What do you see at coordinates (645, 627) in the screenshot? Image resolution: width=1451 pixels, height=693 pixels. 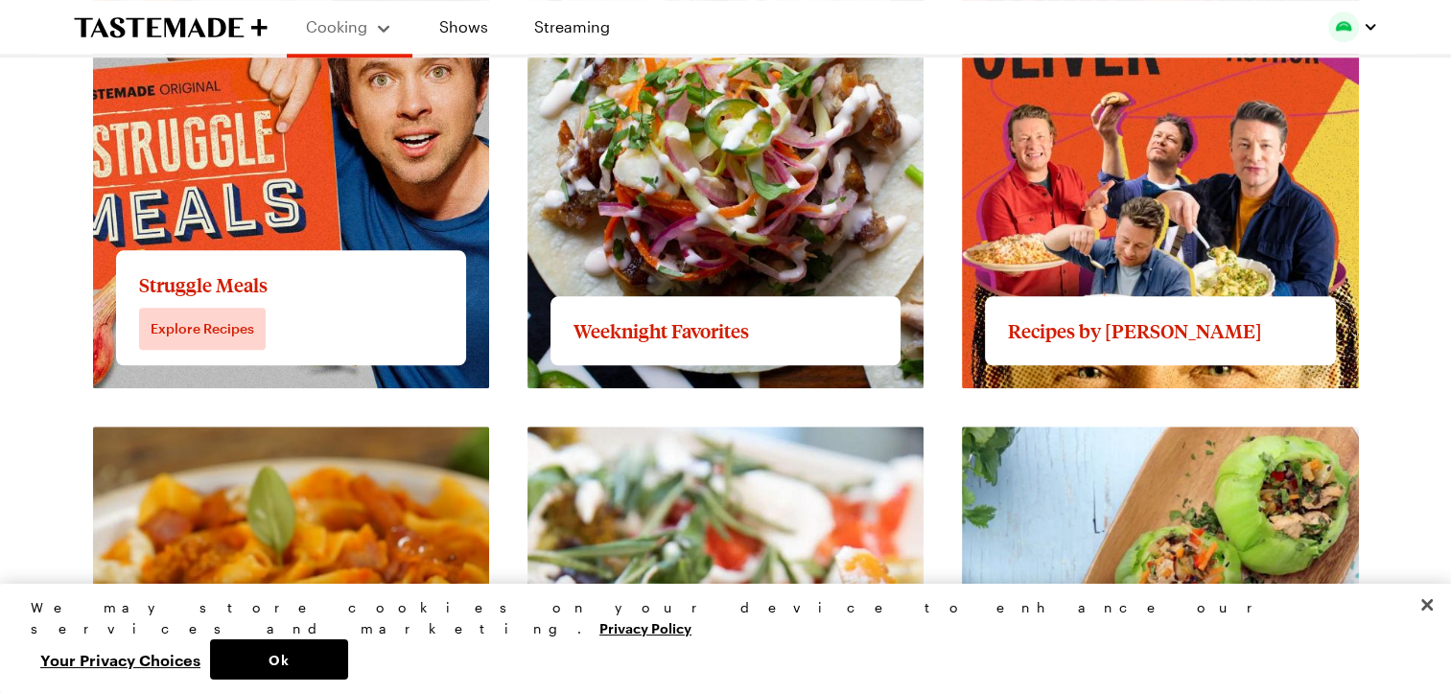 I see `a: More information about your privacy, opens in a new tab` at bounding box center [645, 627].